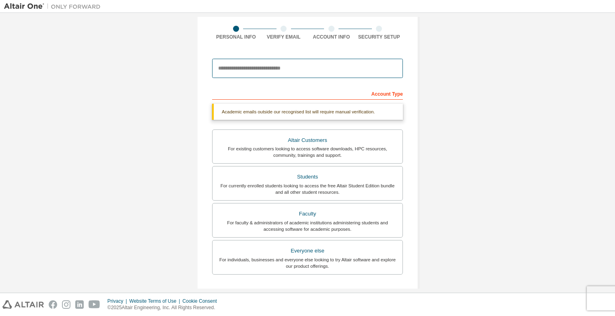 Image resolution: width=615 pixels, height=316 pixels. I want to click on div: Account Info, so click(331, 37).